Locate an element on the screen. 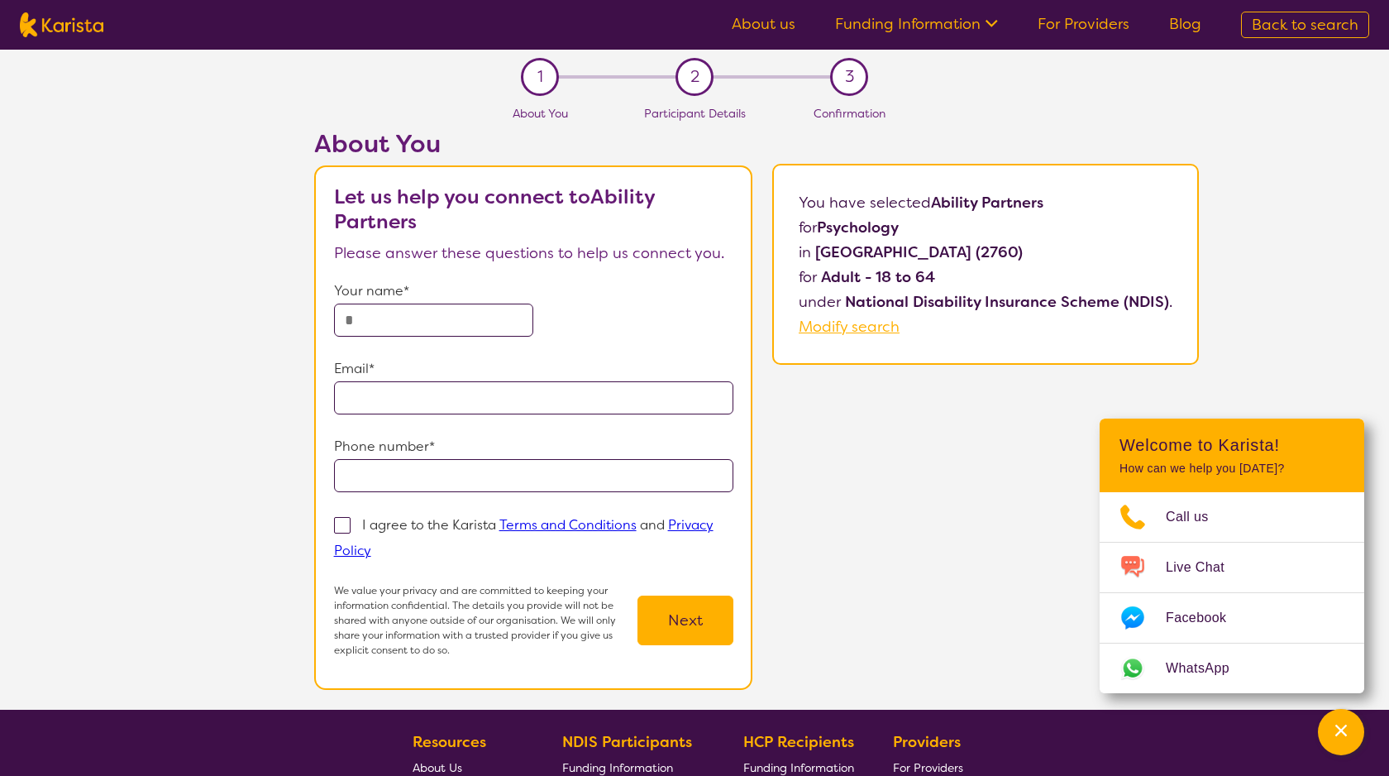 The image size is (1389, 776). a: Privacy Policy is located at coordinates (524, 538).